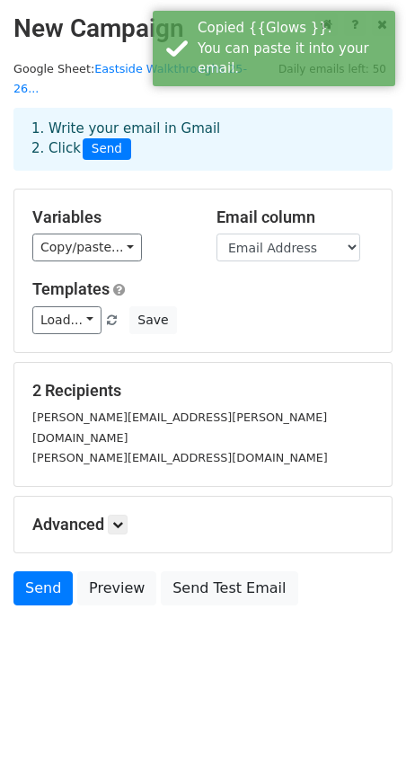 The image size is (406, 768). What do you see at coordinates (130, 79) in the screenshot?
I see `a: Eastside Walkthroughs 25-26...` at bounding box center [130, 79].